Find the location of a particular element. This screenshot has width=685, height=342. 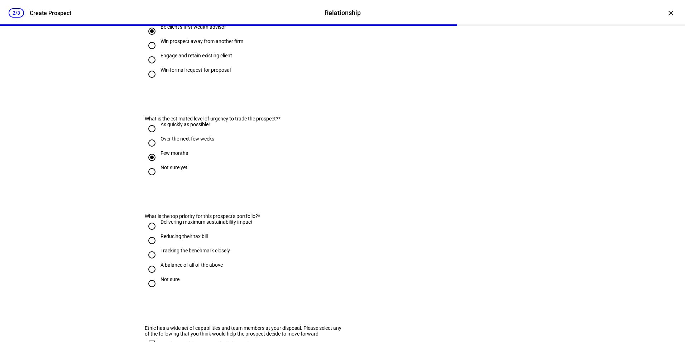

div: Engage and retain existing client is located at coordinates (196, 56).